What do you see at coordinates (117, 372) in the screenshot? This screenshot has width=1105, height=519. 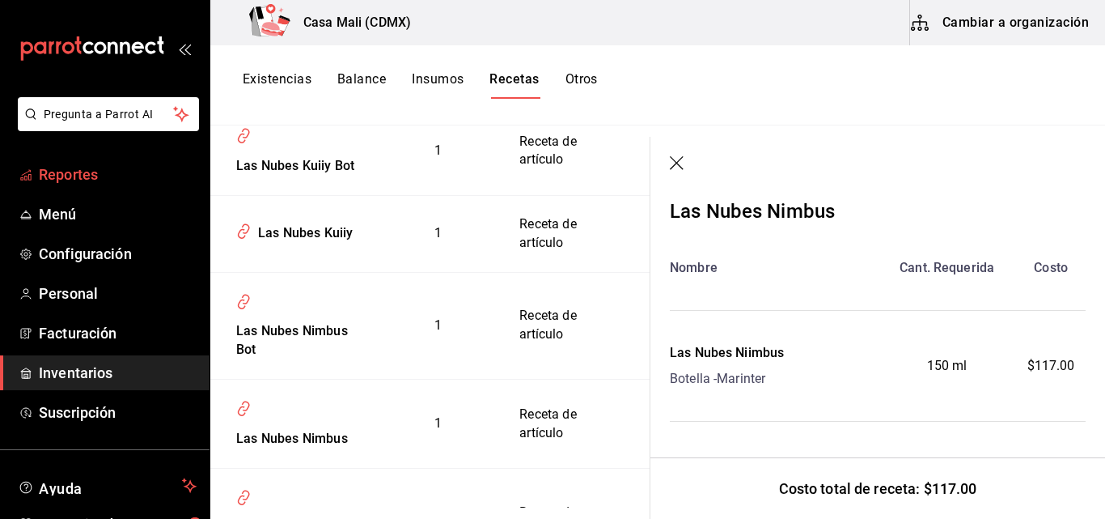 I see `span: Inventarios` at bounding box center [117, 372].